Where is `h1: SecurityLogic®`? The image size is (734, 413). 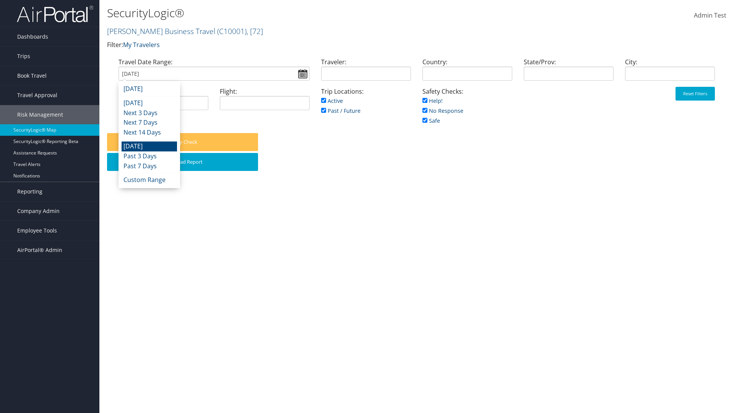 h1: SecurityLogic® is located at coordinates (313, 13).